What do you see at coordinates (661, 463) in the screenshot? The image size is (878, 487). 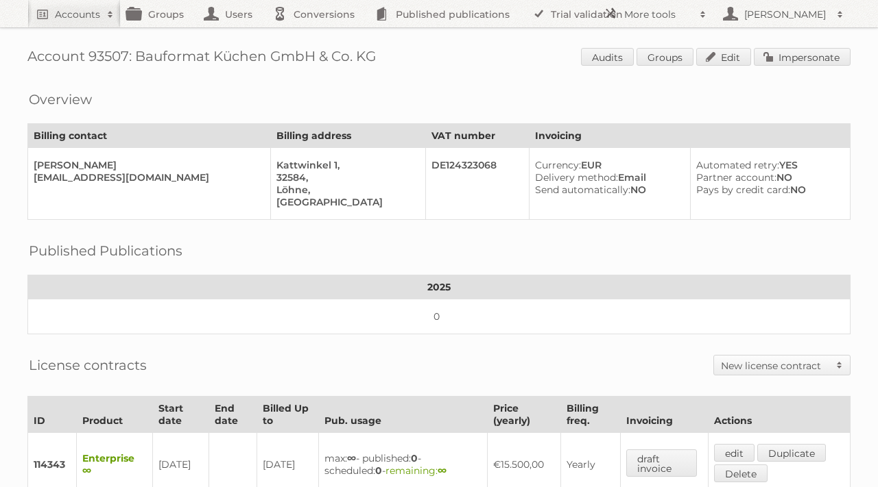 I see `a: draft invoice` at bounding box center [661, 463].